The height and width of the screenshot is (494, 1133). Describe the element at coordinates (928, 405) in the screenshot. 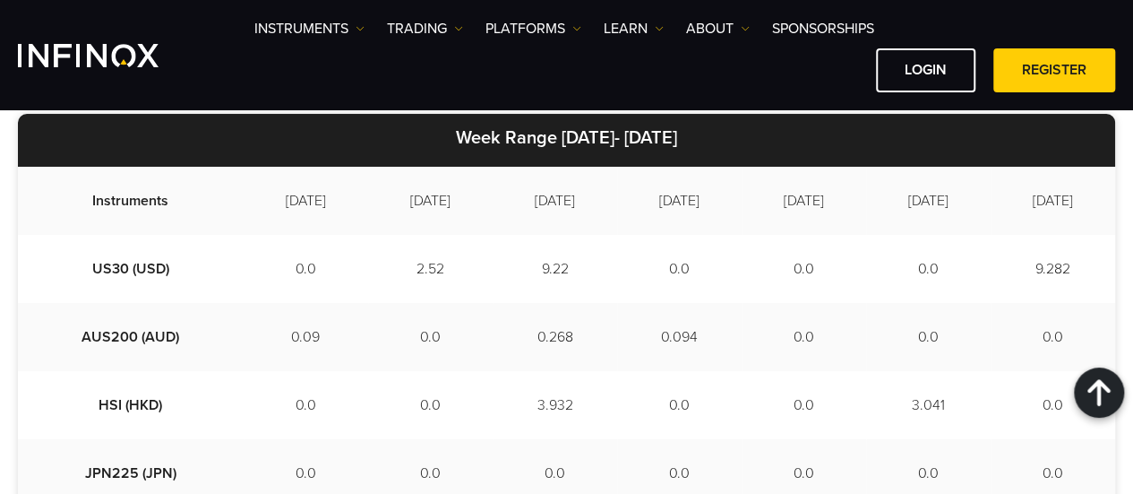

I see `td: 3.041` at that location.